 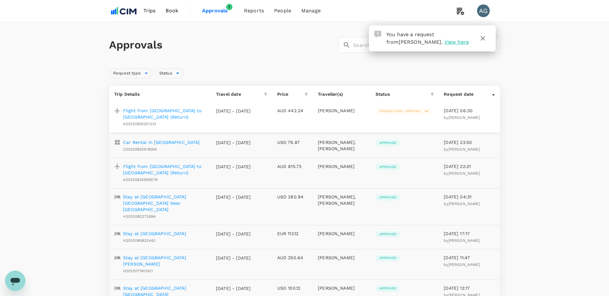 I want to click on span: Approvals, so click(x=218, y=11).